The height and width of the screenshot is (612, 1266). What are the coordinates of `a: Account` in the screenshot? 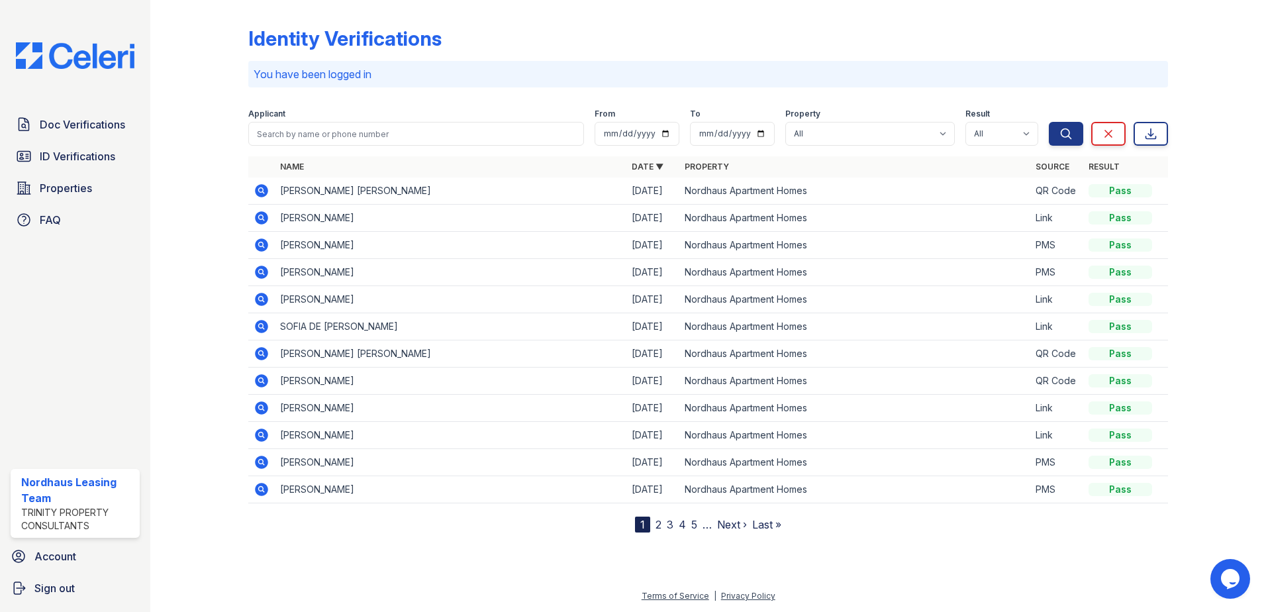 It's located at (75, 556).